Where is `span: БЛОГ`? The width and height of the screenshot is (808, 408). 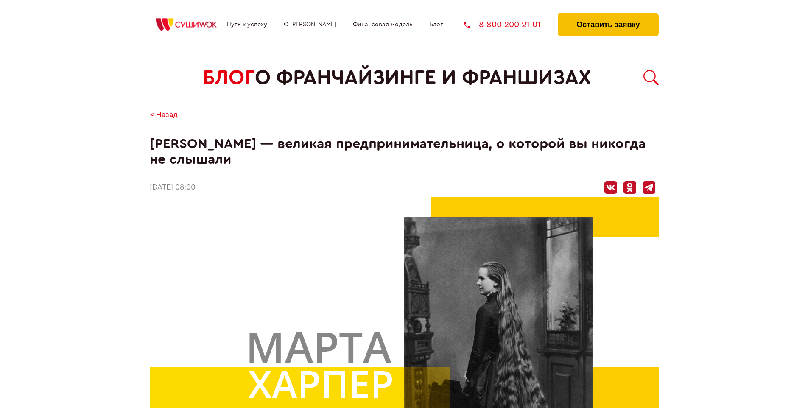 span: БЛОГ is located at coordinates (229, 78).